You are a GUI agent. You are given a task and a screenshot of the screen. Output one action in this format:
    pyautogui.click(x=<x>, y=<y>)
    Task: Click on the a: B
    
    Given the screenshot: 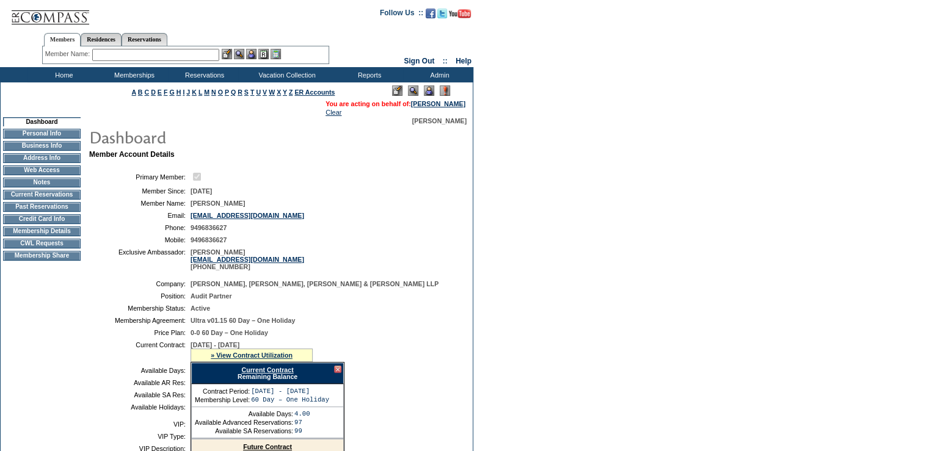 What is the action you would take?
    pyautogui.click(x=140, y=92)
    